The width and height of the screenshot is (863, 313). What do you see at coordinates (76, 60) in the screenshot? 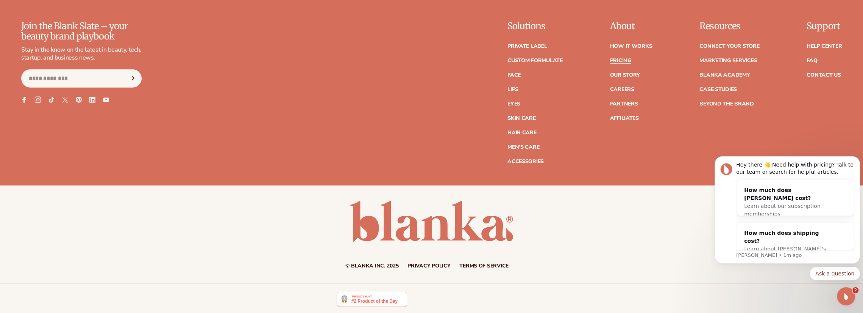
I see `div: message notification from Lee, 1m ago. Hey there 👋 Need help with pricing? Talk to our team or se...` at bounding box center [76, 60].